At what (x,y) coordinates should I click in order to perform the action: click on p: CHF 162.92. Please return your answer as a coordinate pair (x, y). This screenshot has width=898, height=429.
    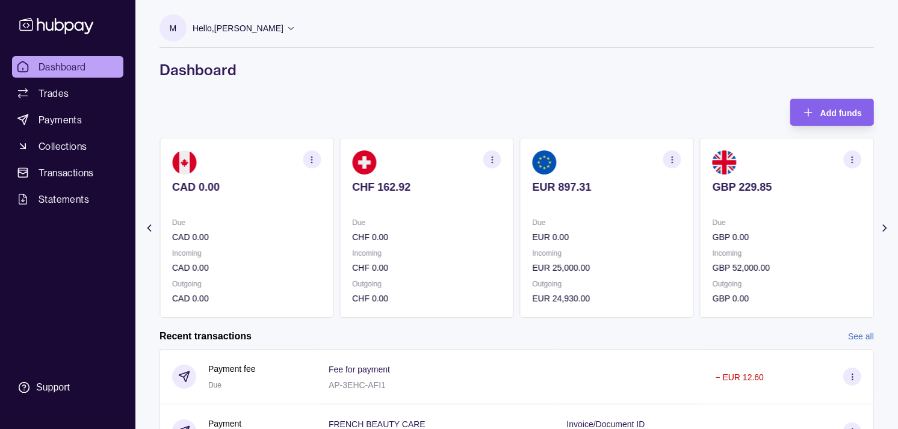
    Looking at the image, I should click on (426, 187).